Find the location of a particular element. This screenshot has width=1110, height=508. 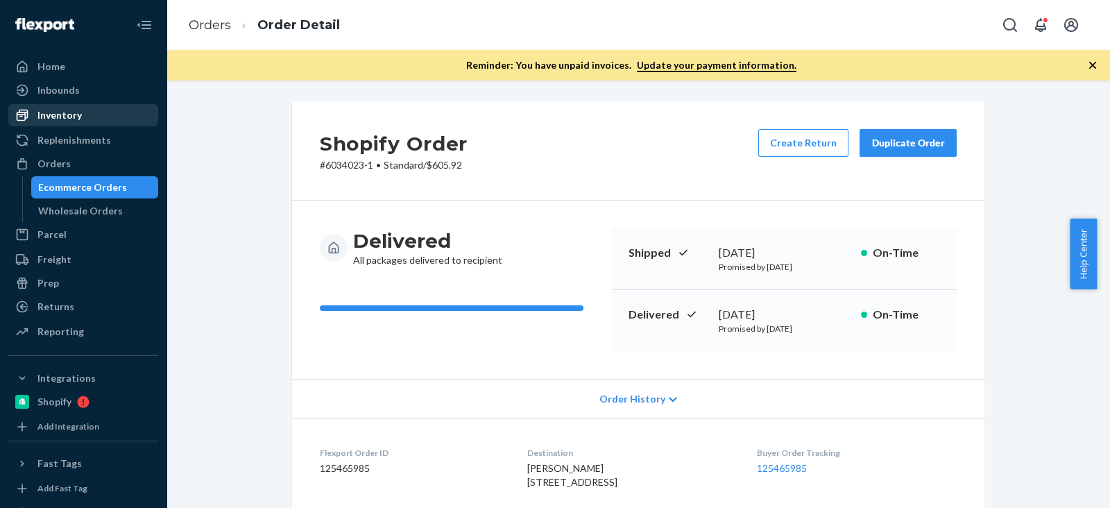

div: Freight is located at coordinates (54, 260).